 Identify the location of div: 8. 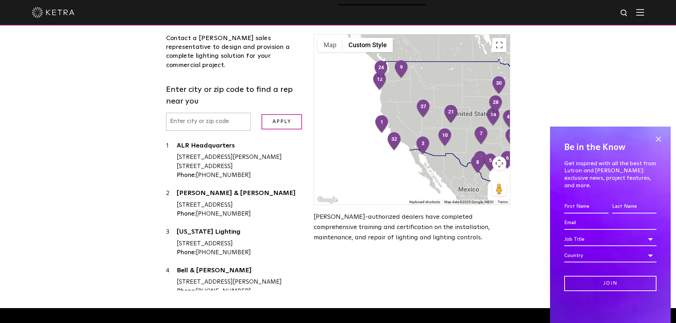
(477, 165).